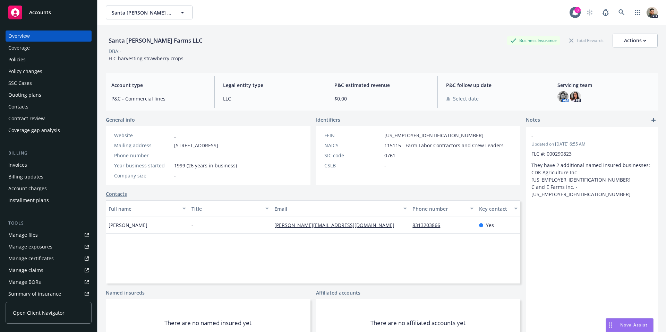 Image resolution: width=666 pixels, height=332 pixels. I want to click on span: Account type, so click(159, 85).